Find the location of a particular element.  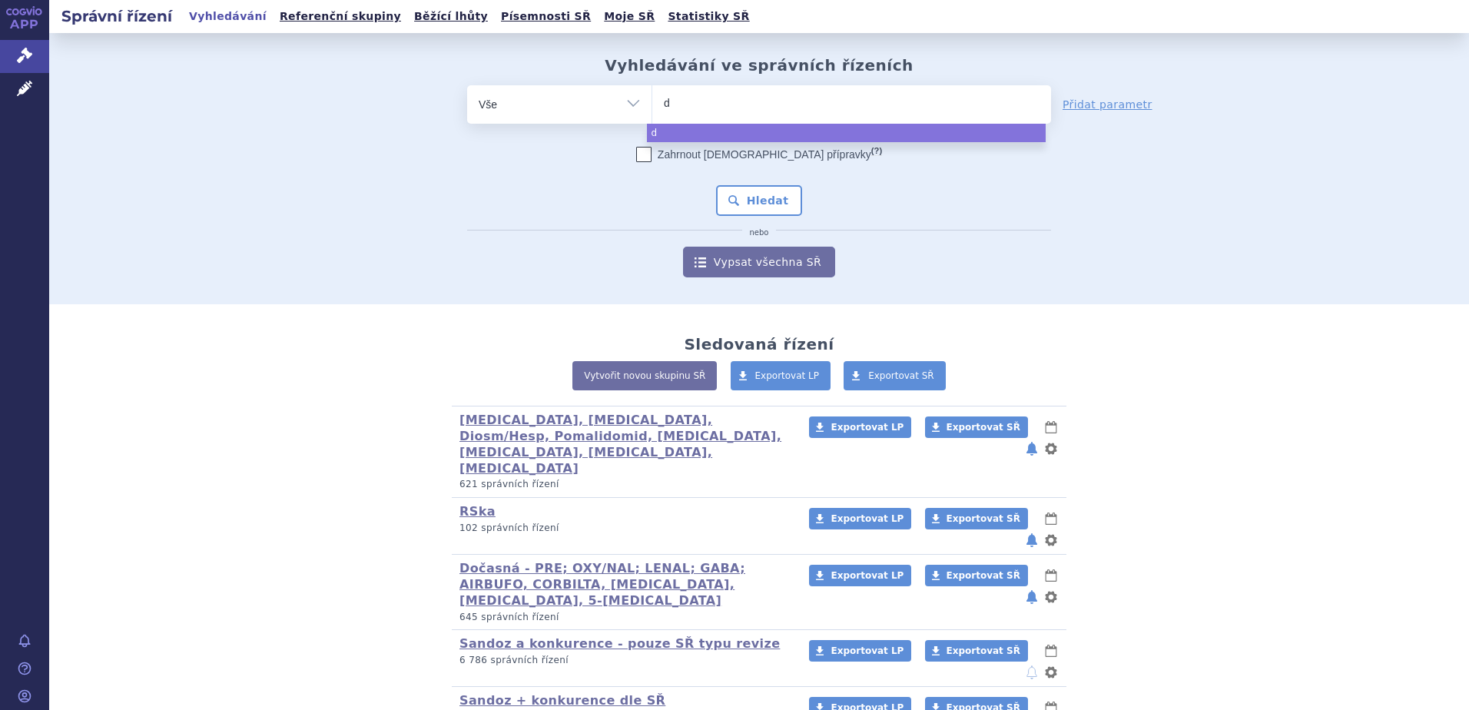

button: Hledat is located at coordinates (759, 201).